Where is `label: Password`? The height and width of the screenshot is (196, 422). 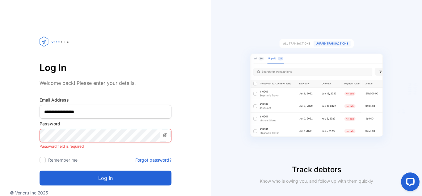
label: Password is located at coordinates (105, 123).